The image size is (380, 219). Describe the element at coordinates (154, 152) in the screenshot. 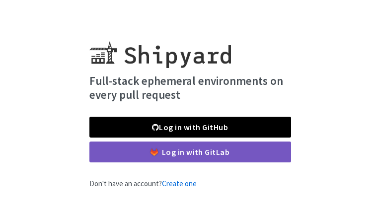

I see `img: gitlab-color.svg` at that location.